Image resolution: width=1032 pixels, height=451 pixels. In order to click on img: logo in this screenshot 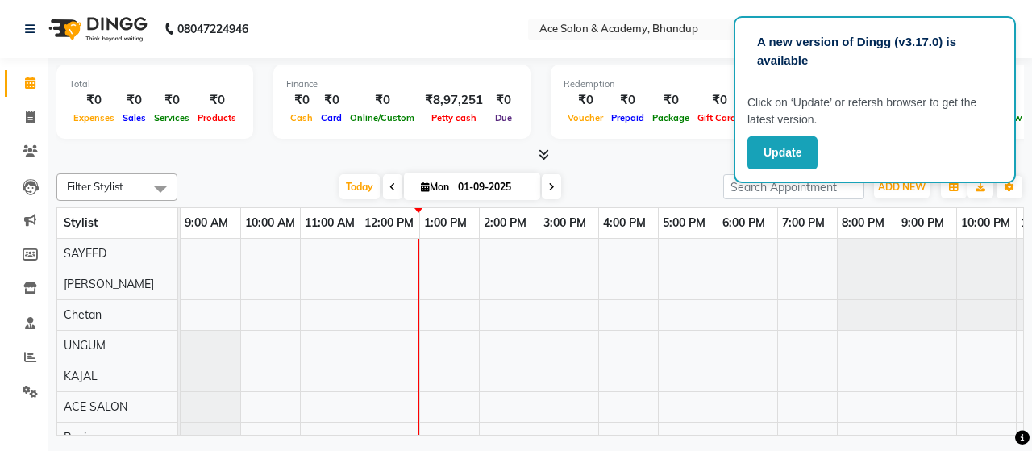, I will do `click(96, 29)`.